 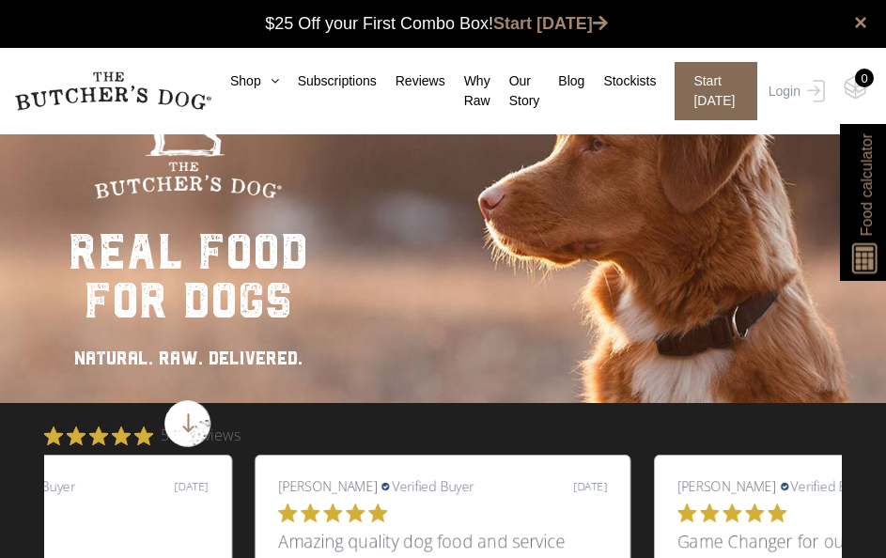 I want to click on a: Why Raw, so click(x=468, y=91).